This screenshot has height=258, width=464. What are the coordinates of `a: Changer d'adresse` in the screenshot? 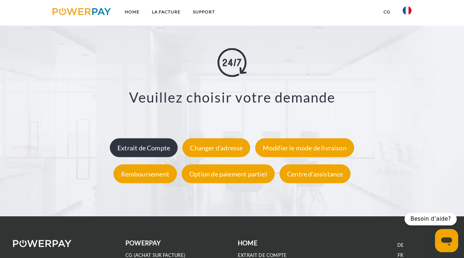 It's located at (216, 148).